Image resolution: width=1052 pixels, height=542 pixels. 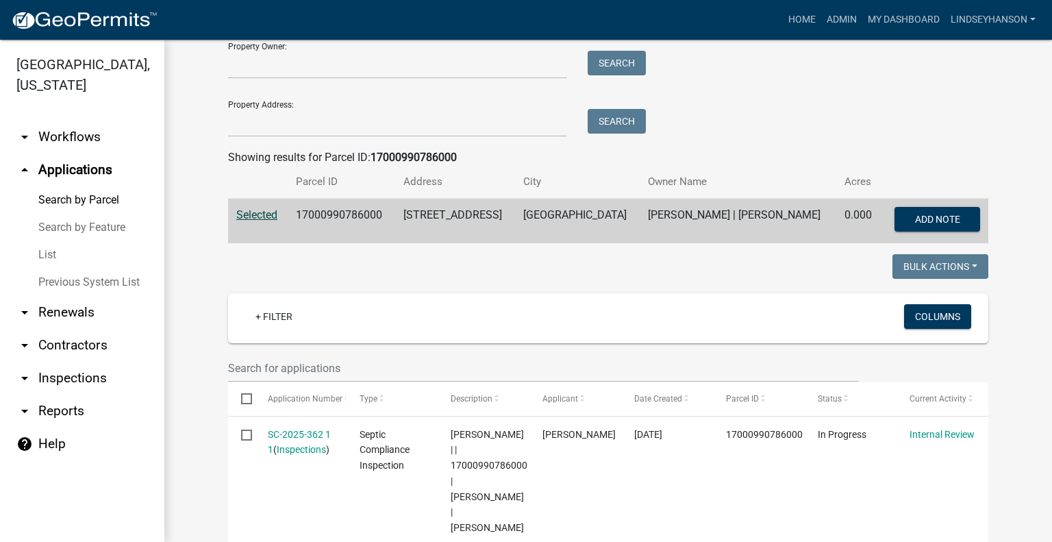 What do you see at coordinates (937, 219) in the screenshot?
I see `button: Add Note` at bounding box center [937, 219].